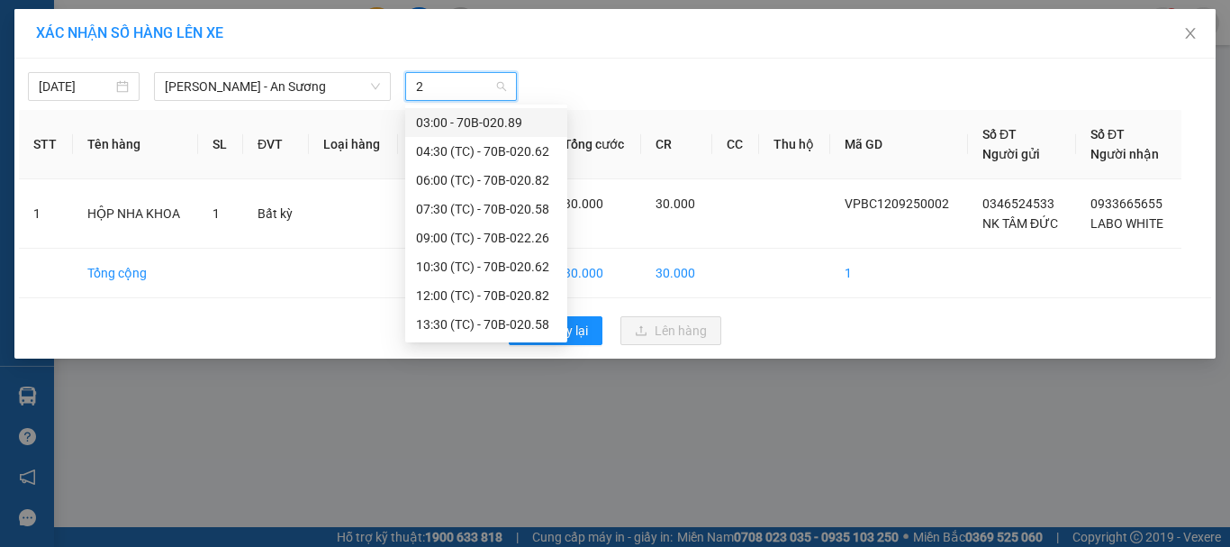 The image size is (1230, 547). I want to click on td: Bất kỳ, so click(276, 213).